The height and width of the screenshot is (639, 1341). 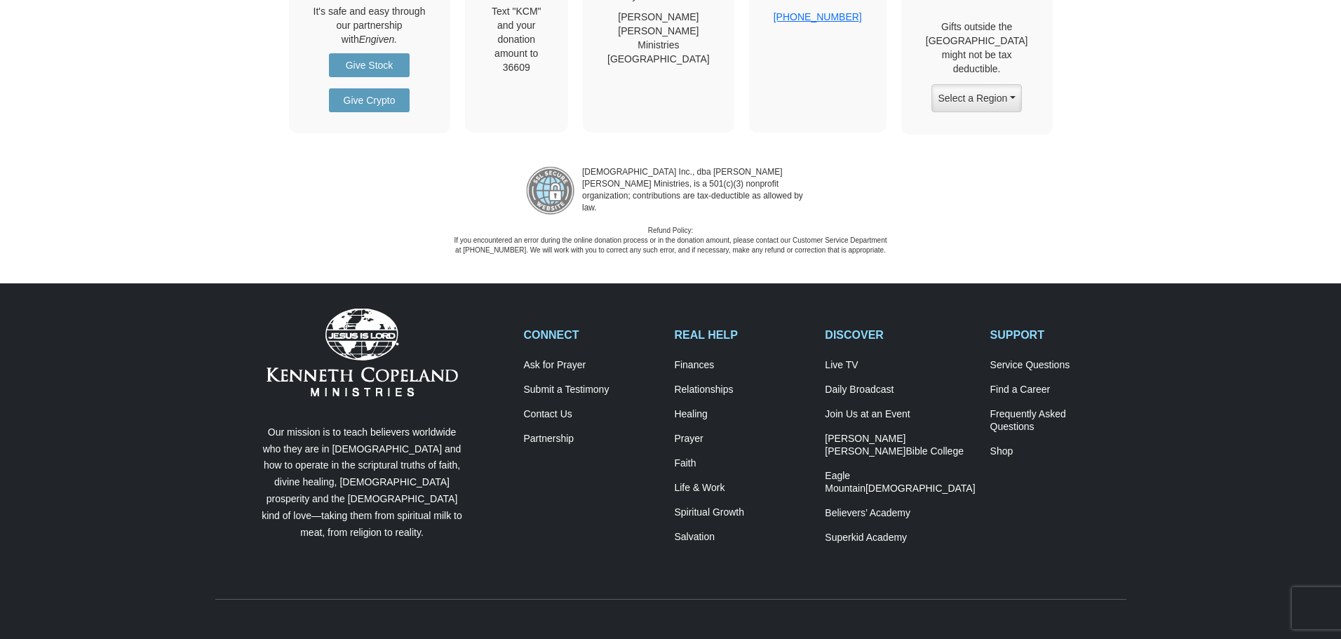 What do you see at coordinates (1058, 335) in the screenshot?
I see `h2: SUPPORT` at bounding box center [1058, 335].